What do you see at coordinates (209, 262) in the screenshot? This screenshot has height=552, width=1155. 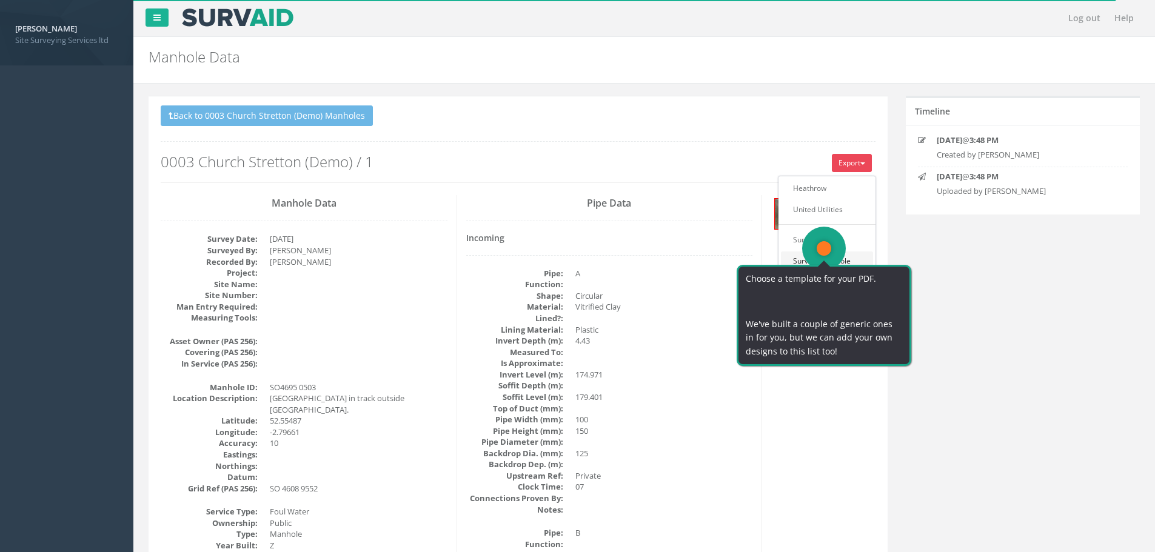 I see `dt: Recorded By:` at bounding box center [209, 262].